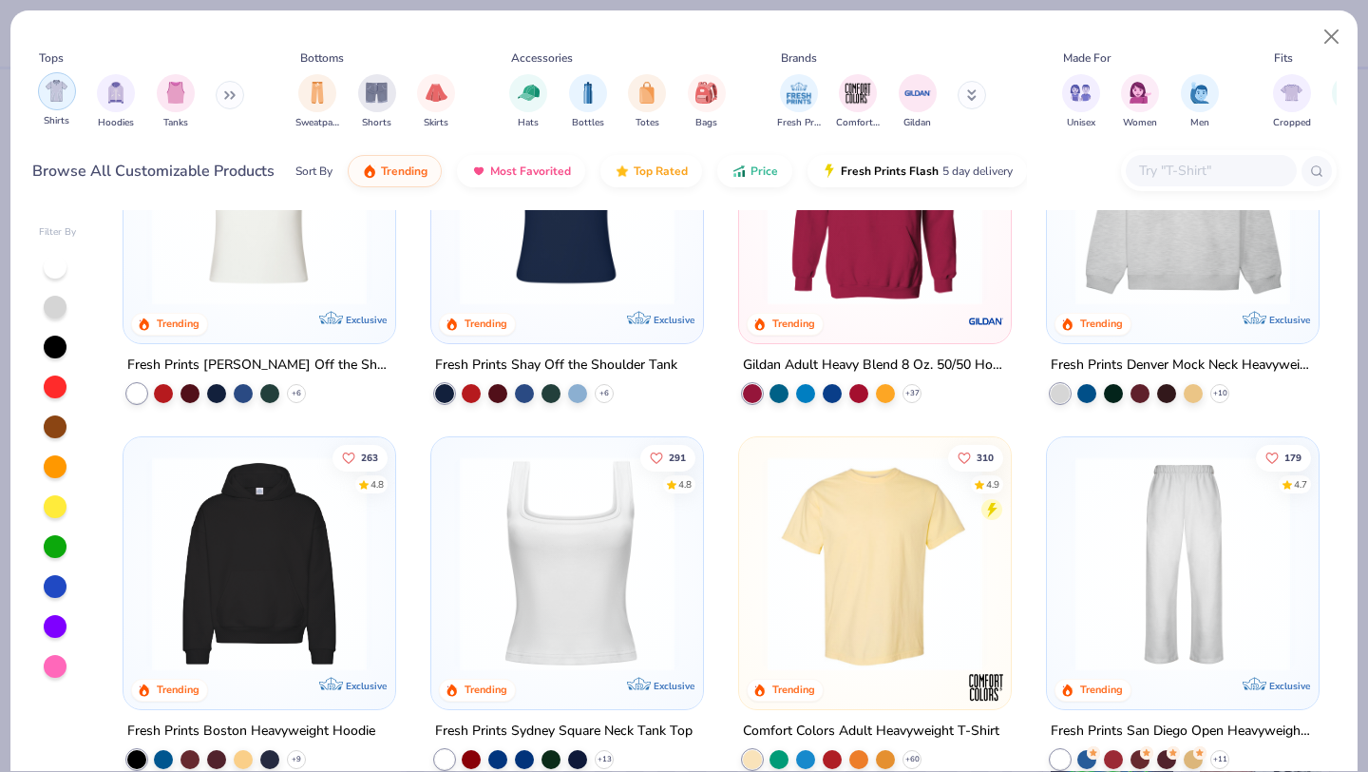 The height and width of the screenshot is (772, 1368). Describe the element at coordinates (1200, 92) in the screenshot. I see `img: Men Image` at that location.